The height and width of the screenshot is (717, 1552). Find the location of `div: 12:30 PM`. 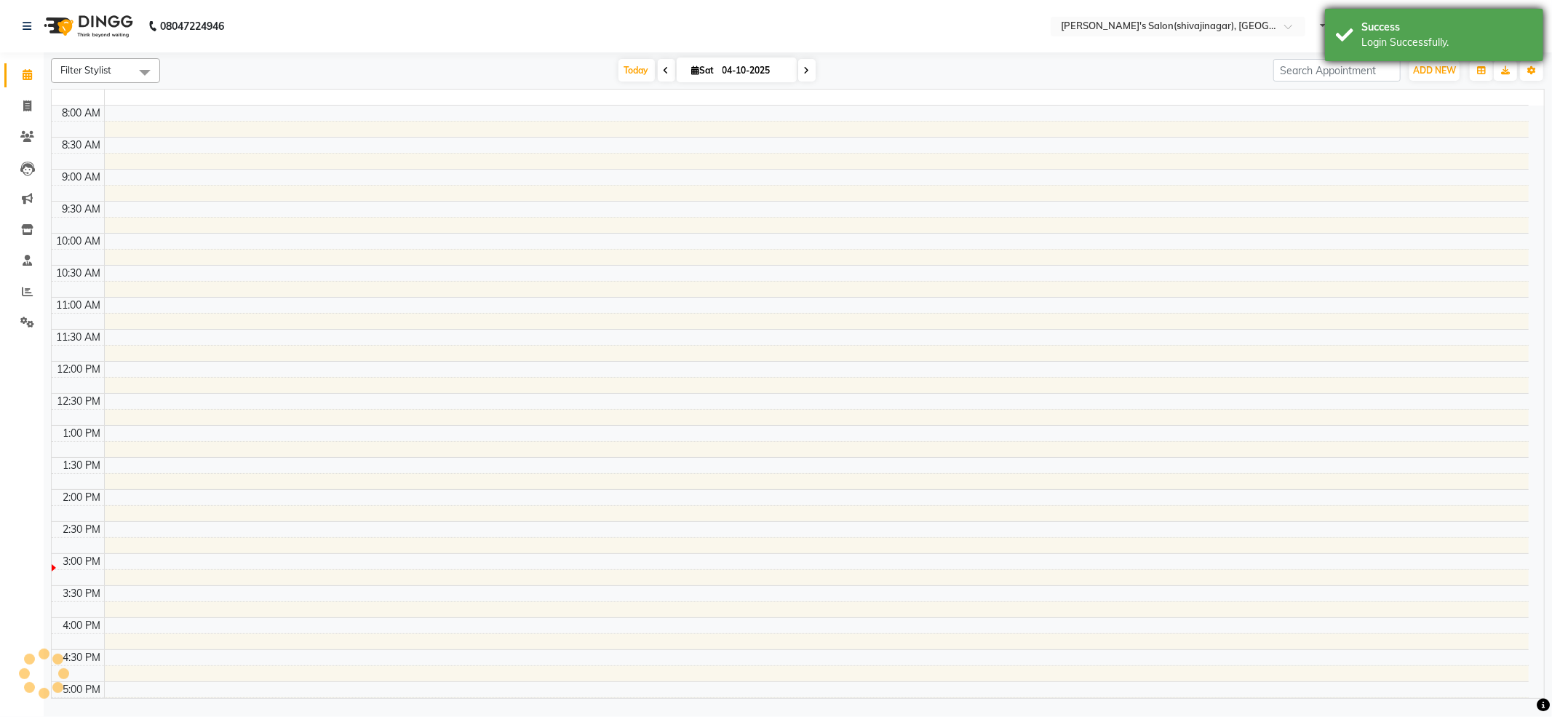

div: 12:30 PM is located at coordinates (79, 401).